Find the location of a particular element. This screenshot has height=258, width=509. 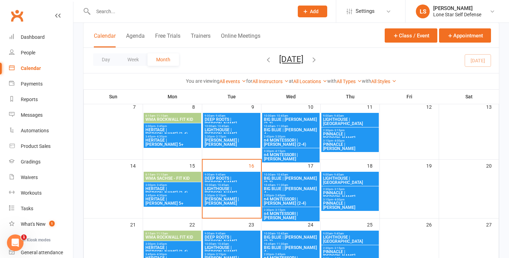

span: 1 is located at coordinates (24, 237).